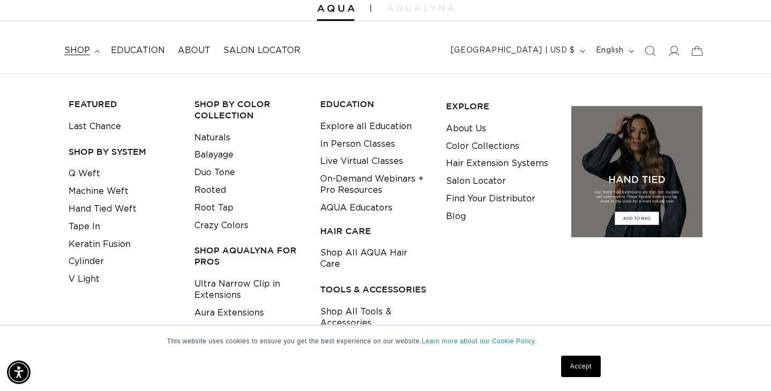  What do you see at coordinates (358, 144) in the screenshot?
I see `a: In Person Classes` at bounding box center [358, 144].